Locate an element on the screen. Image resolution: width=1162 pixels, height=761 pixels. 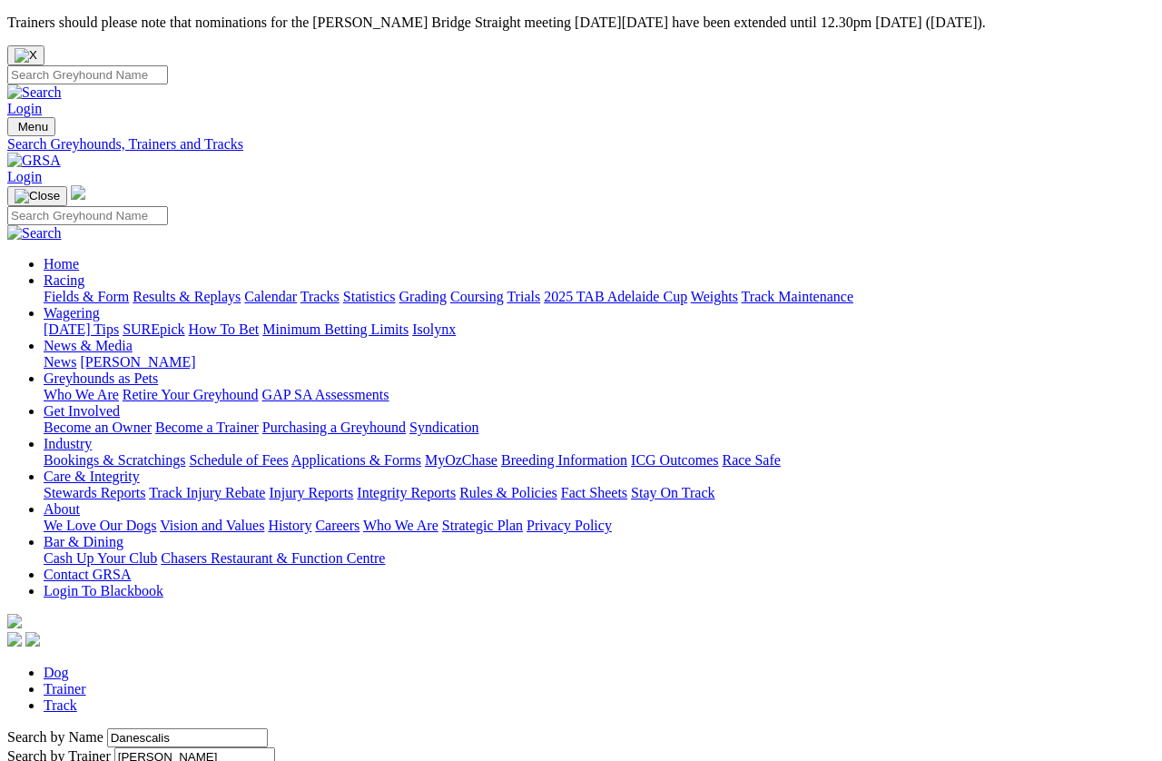
a: History is located at coordinates (290, 525).